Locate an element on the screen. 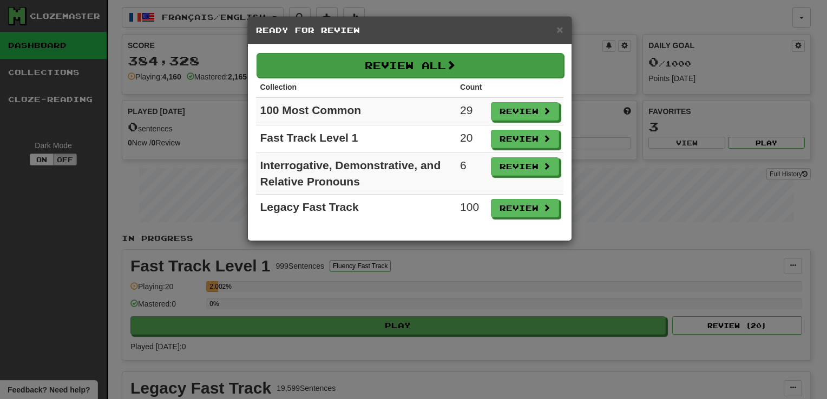 This screenshot has height=399, width=827. button: Review All is located at coordinates (410, 65).